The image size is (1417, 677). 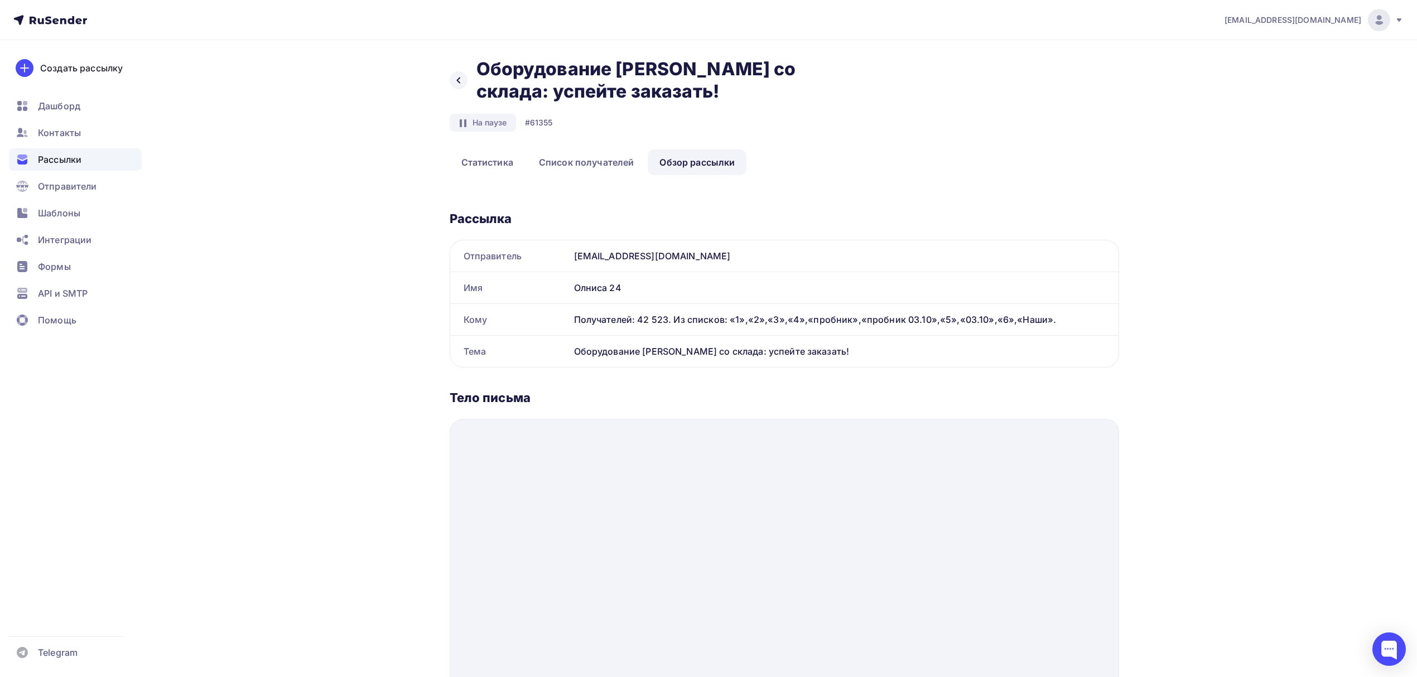 I want to click on span: Помощь, so click(x=57, y=320).